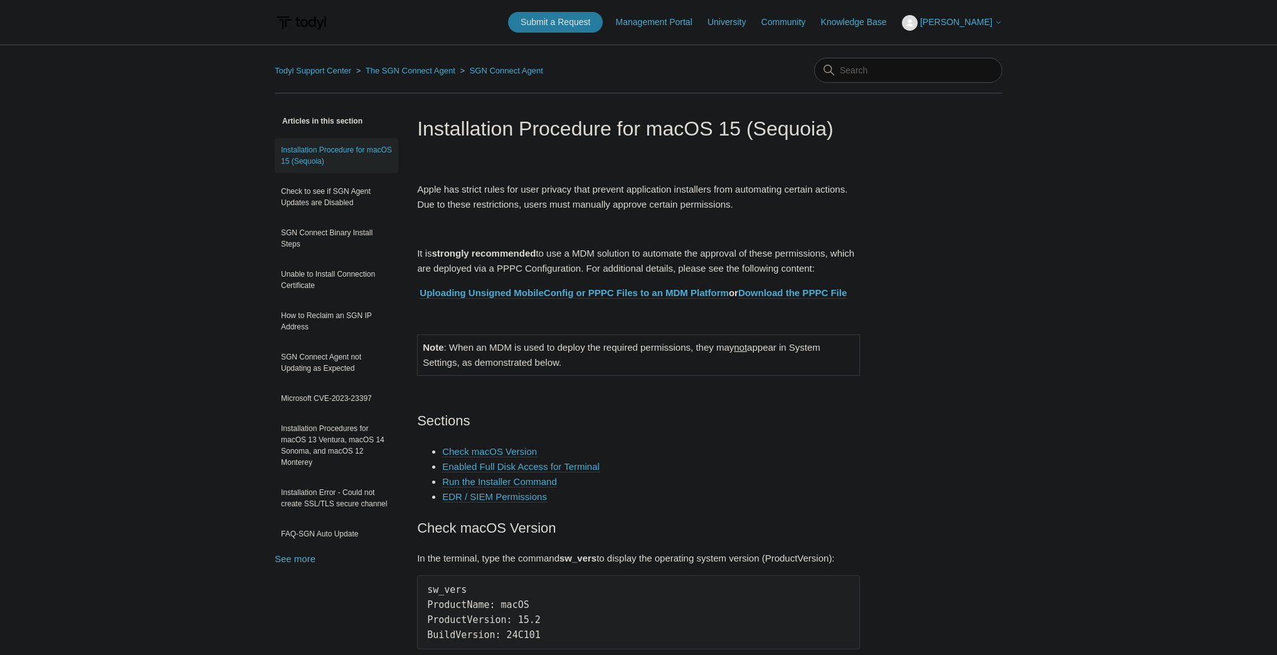 The image size is (1277, 655). What do you see at coordinates (506, 70) in the screenshot?
I see `a: SGN Connect Agent` at bounding box center [506, 70].